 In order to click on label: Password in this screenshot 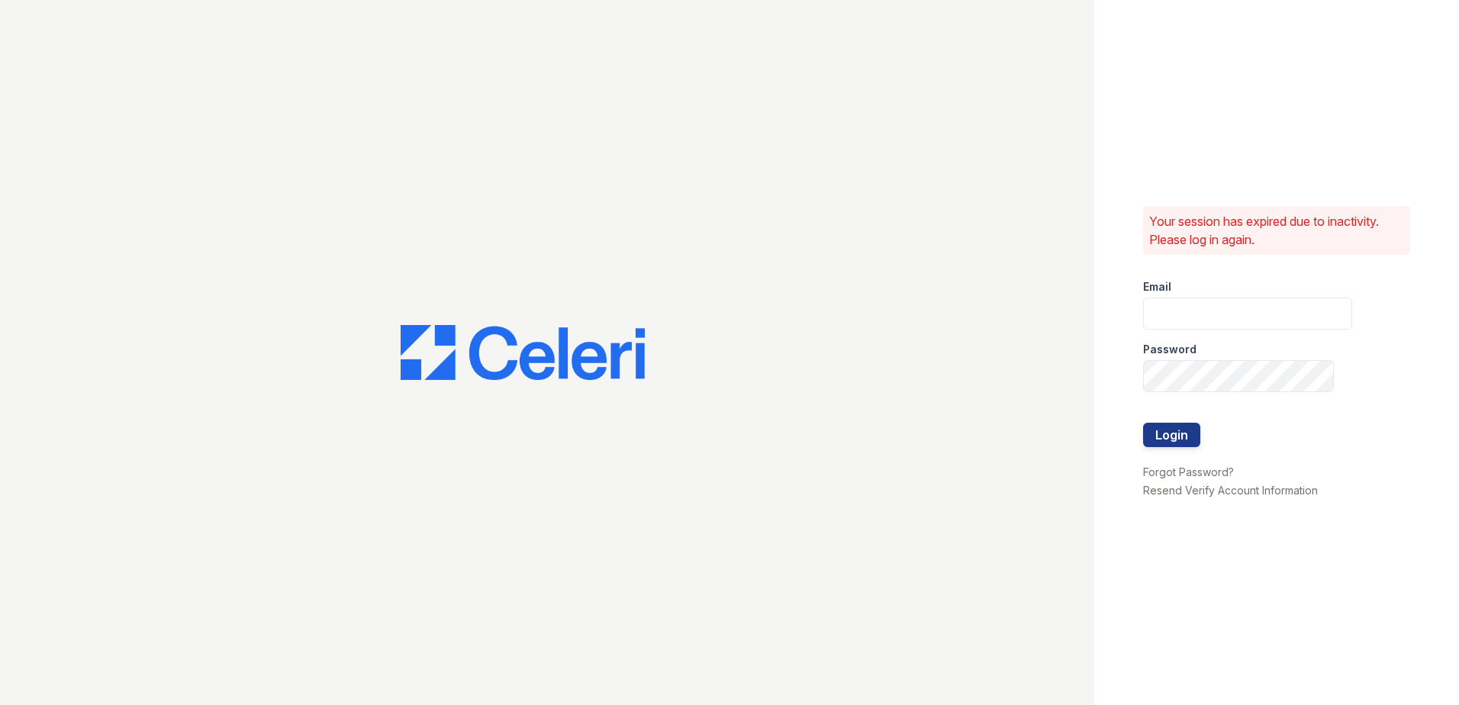, I will do `click(1170, 349)`.